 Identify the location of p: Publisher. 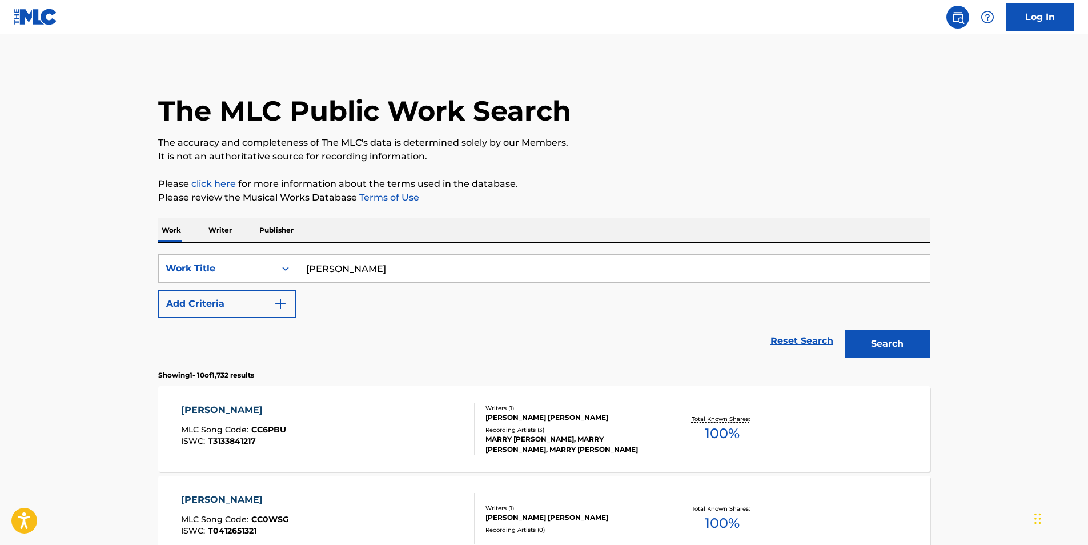
(277, 230).